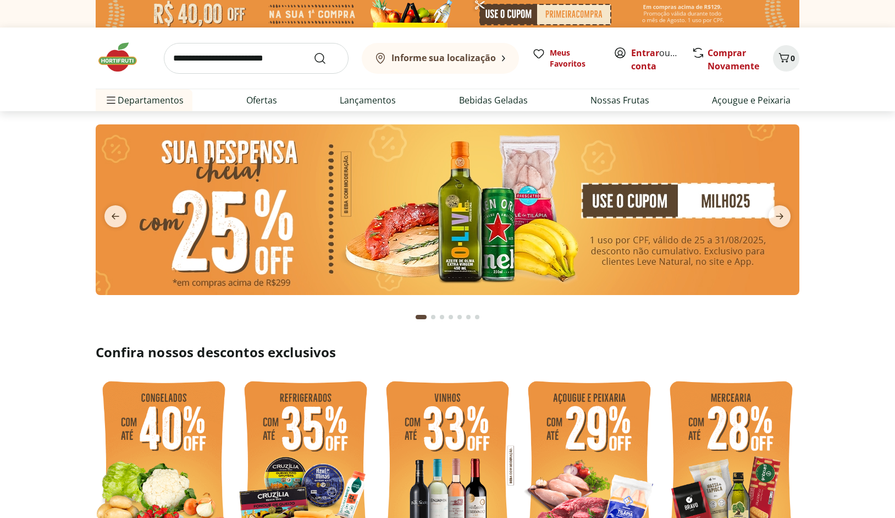 The image size is (895, 518). I want to click on span: ou, so click(656, 59).